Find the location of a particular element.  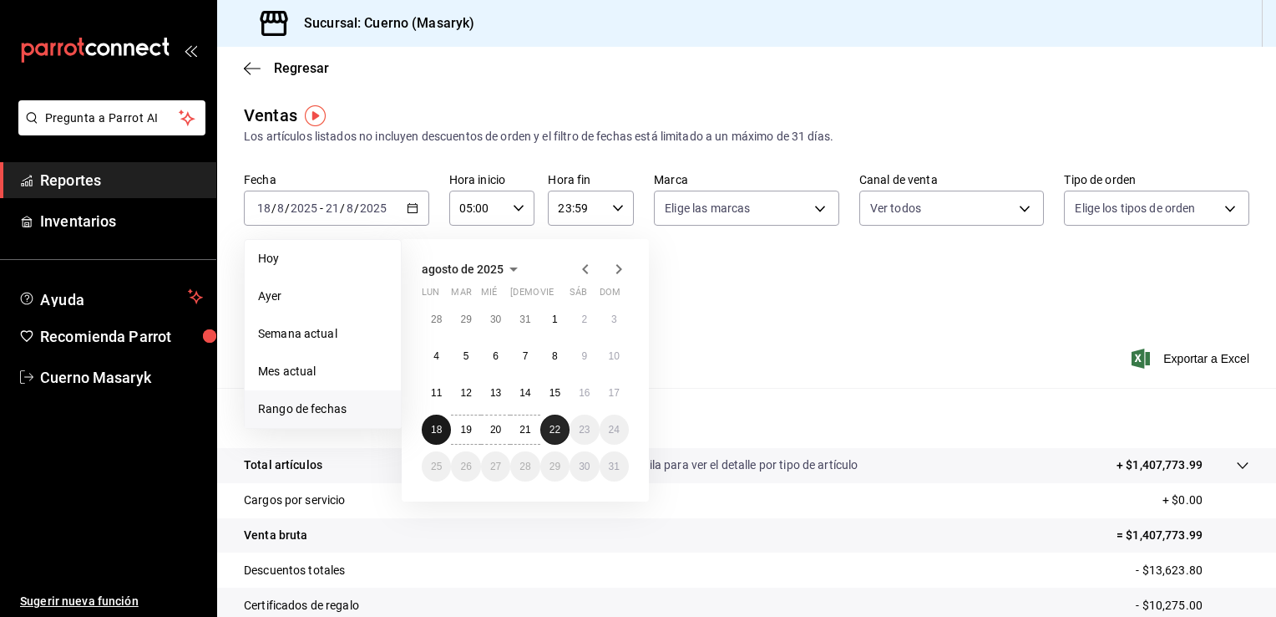

p: Certificados de regalo is located at coordinates (302, 605).